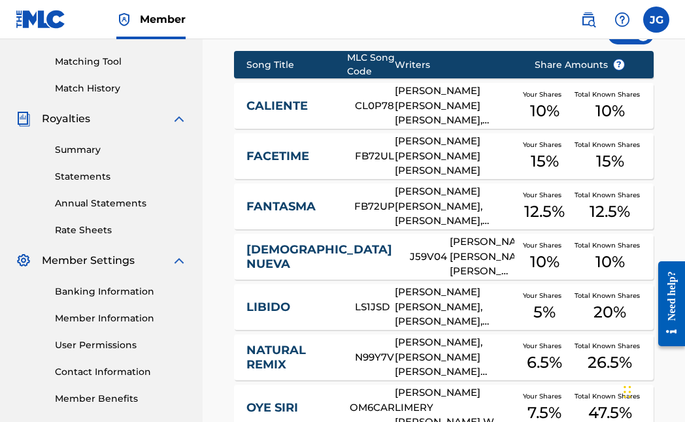 This screenshot has height=422, width=685. What do you see at coordinates (627, 392) in the screenshot?
I see `div: Arrastrar` at bounding box center [627, 392].